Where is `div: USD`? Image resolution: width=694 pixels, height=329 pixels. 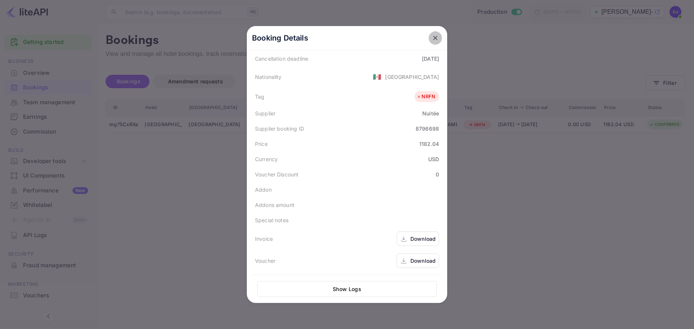
div: USD is located at coordinates (434, 159).